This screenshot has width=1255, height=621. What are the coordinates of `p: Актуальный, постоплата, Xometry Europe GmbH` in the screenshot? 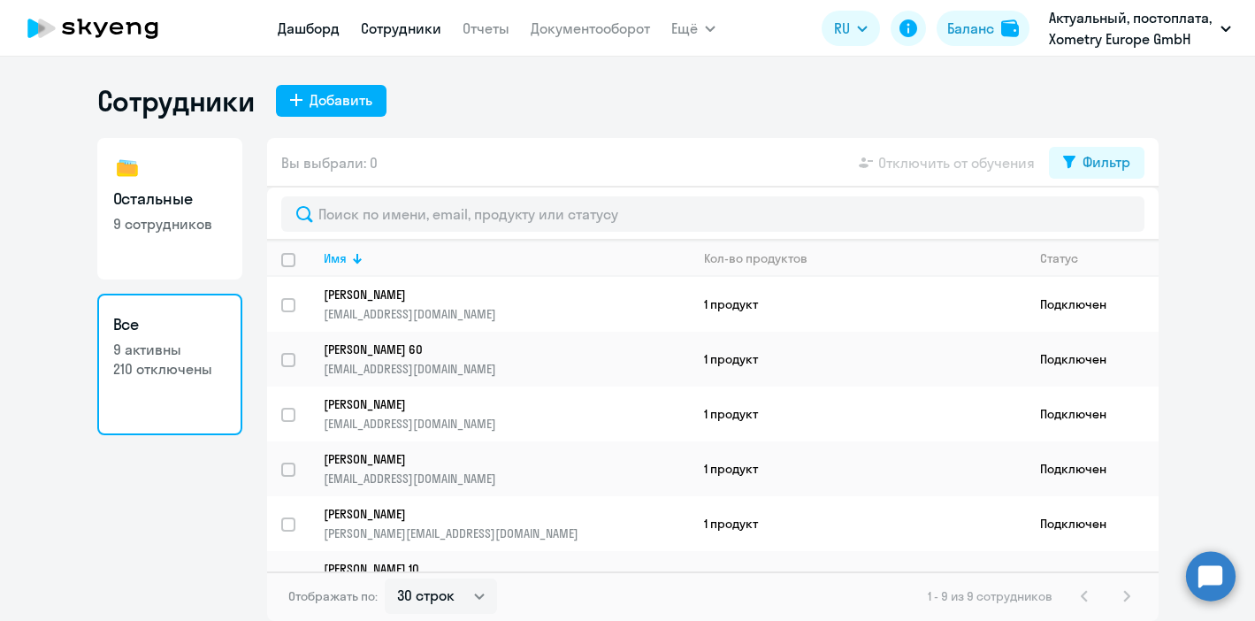 It's located at (1131, 28).